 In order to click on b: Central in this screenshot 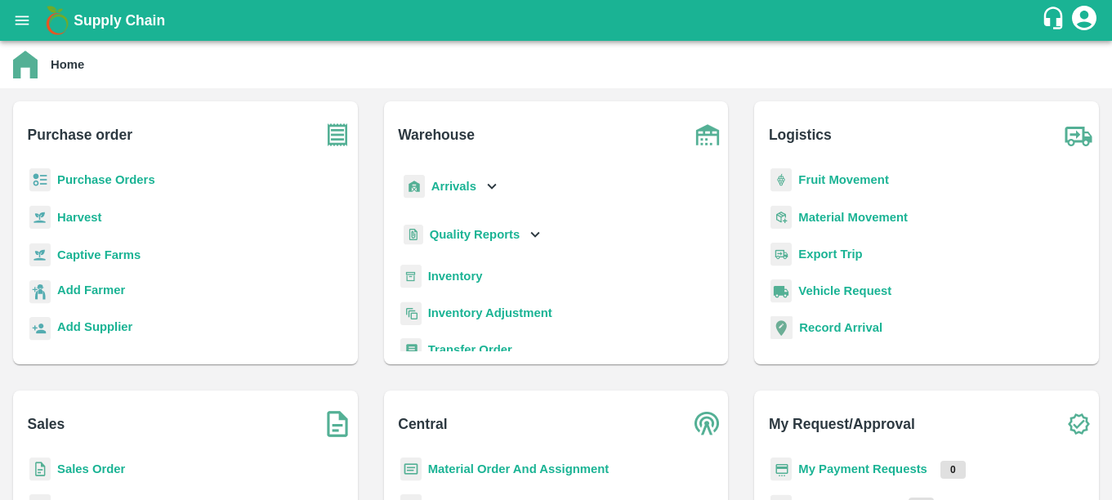, I will do `click(422, 424)`.